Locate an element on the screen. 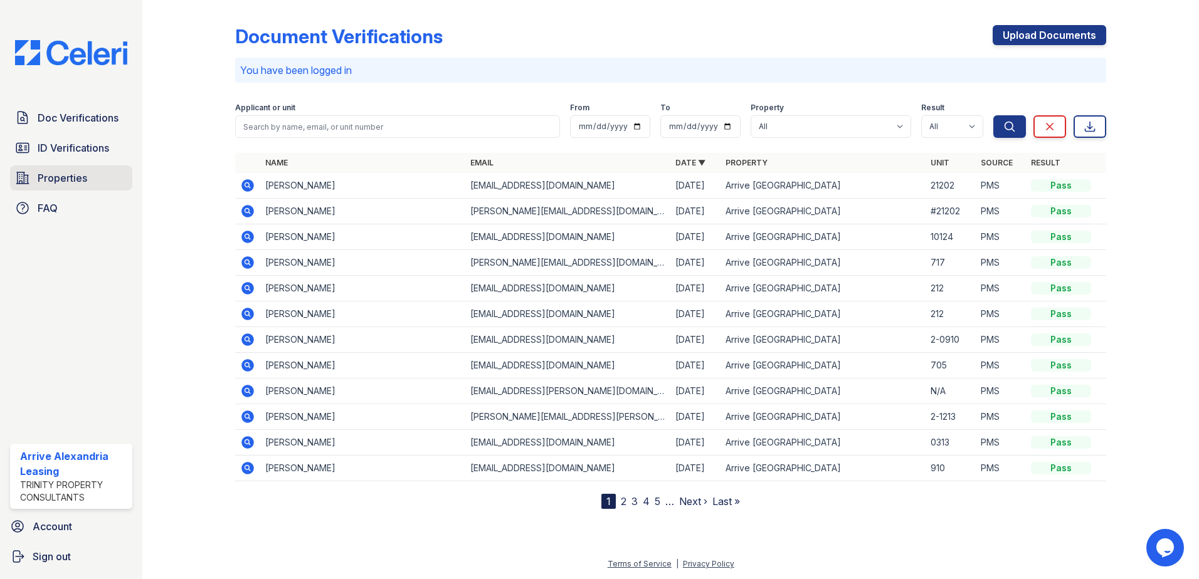 Image resolution: width=1199 pixels, height=579 pixels. a: Properties is located at coordinates (71, 178).